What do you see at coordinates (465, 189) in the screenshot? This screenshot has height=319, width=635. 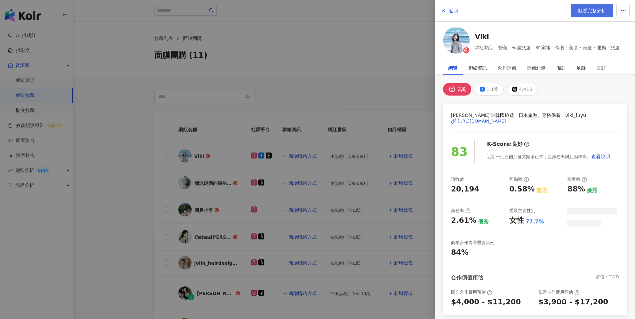 I see `div: 20,194` at bounding box center [465, 189].